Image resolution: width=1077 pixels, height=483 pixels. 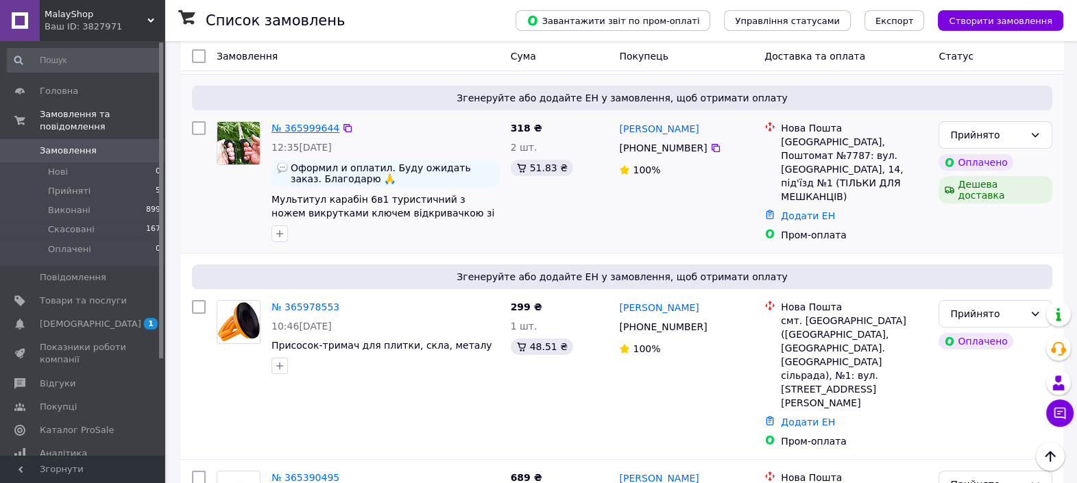 What do you see at coordinates (151, 324) in the screenshot?
I see `span: 1` at bounding box center [151, 324].